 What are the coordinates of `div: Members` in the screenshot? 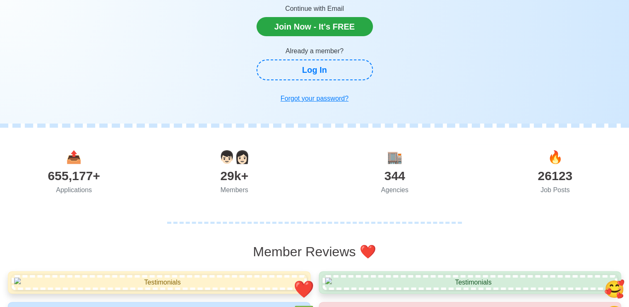 It's located at (234, 190).